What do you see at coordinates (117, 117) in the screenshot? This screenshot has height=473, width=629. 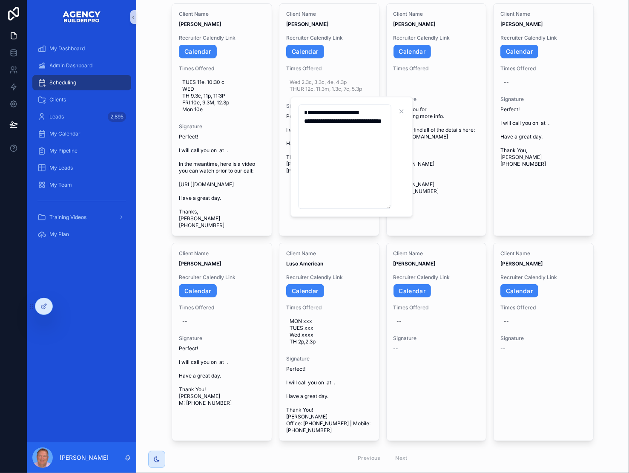 I see `div: 2,895` at bounding box center [117, 117].